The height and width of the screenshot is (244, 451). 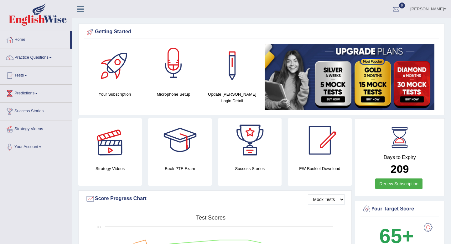 What do you see at coordinates (36, 110) in the screenshot?
I see `a: Success Stories` at bounding box center [36, 110].